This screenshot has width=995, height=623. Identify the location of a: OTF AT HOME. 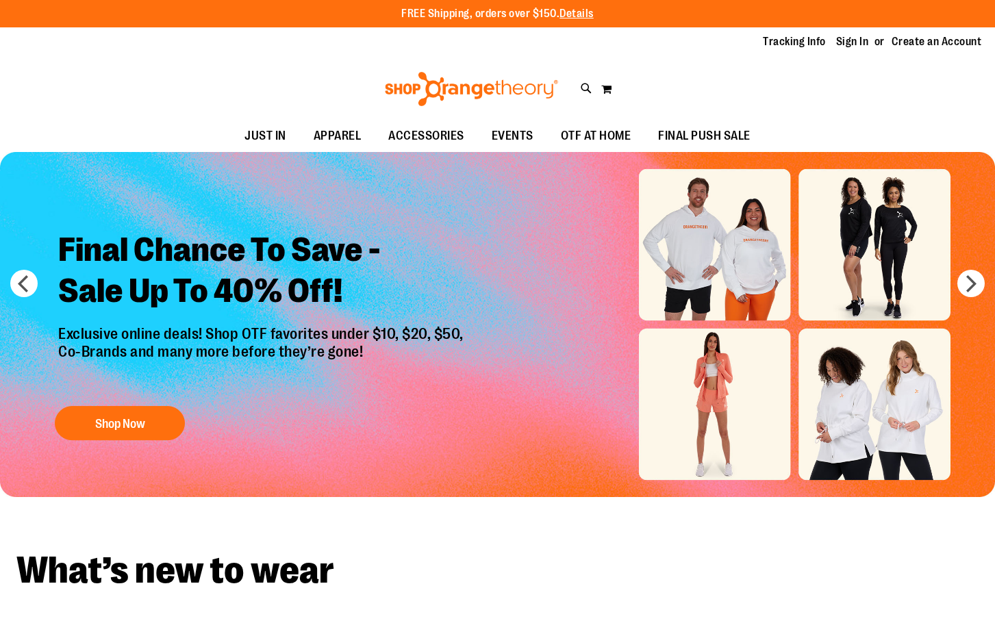
(596, 136).